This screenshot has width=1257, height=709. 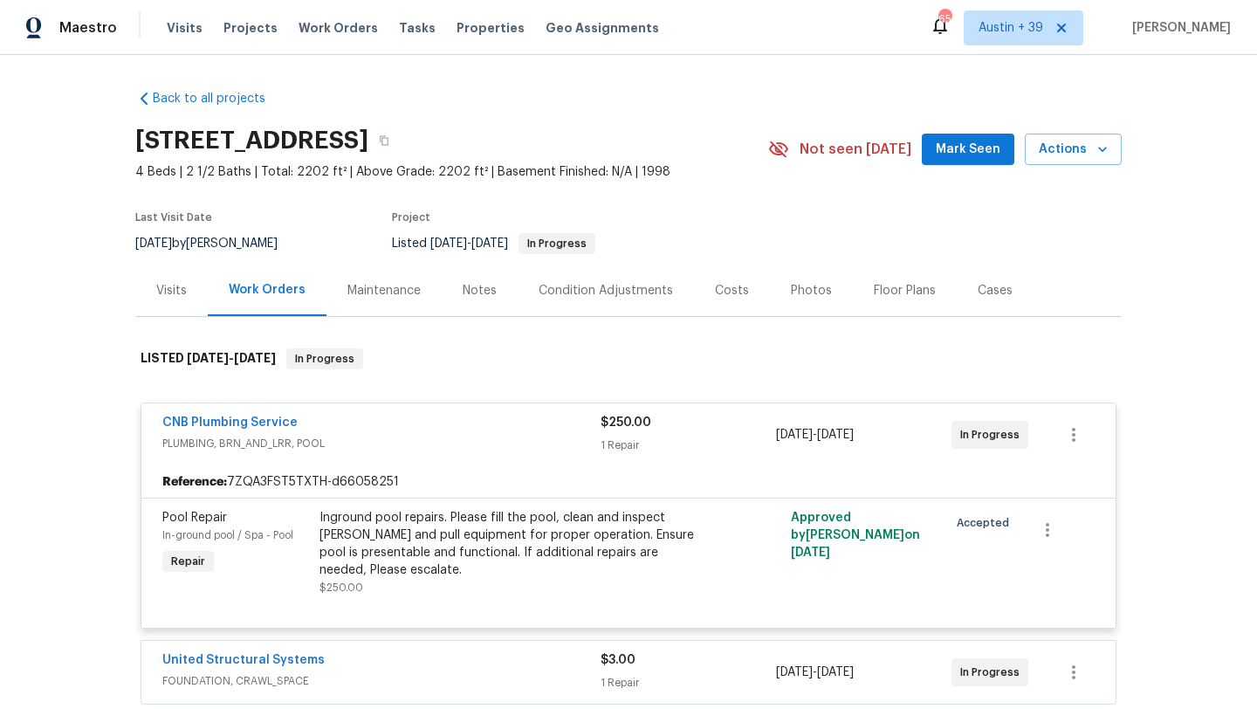 I want to click on span: Tasks, so click(x=417, y=28).